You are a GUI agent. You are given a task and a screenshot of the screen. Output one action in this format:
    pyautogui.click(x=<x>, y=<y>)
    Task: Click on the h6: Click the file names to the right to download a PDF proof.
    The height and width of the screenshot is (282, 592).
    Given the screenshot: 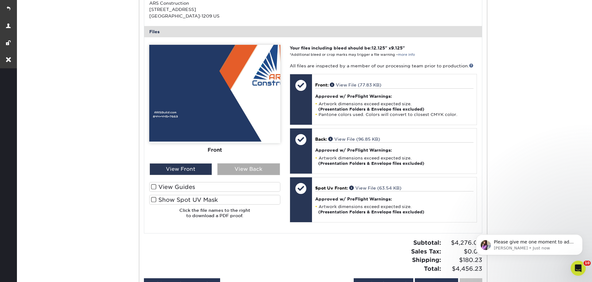 What is the action you would take?
    pyautogui.click(x=215, y=215)
    